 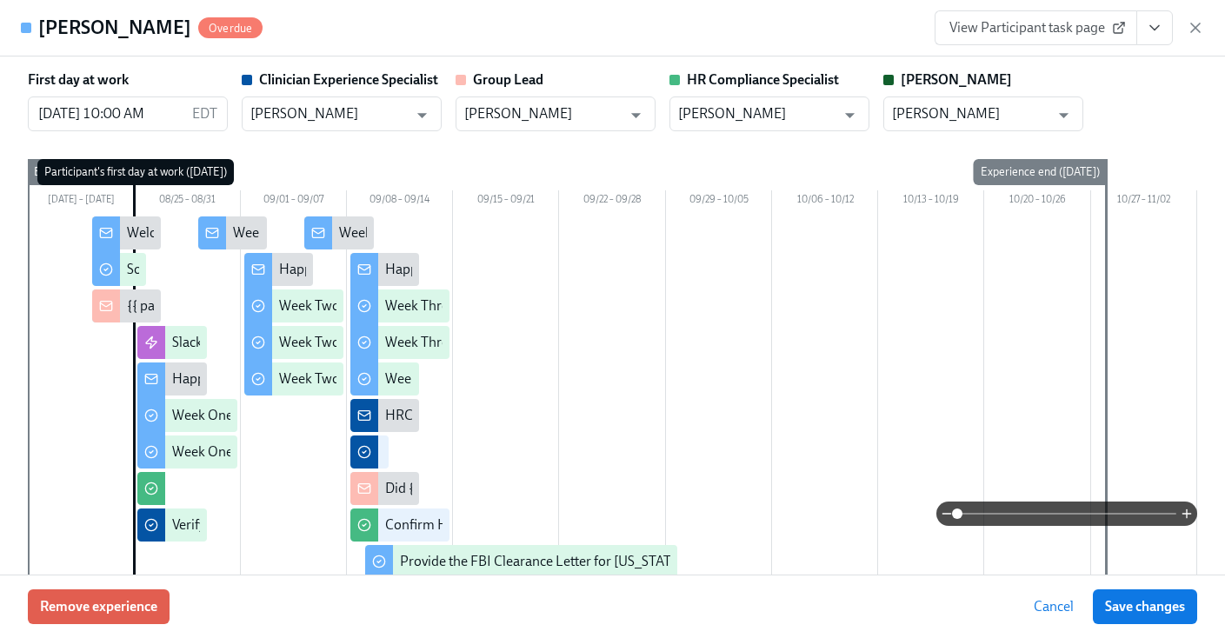 I want to click on div: 10/13 – 10/19, so click(x=931, y=202).